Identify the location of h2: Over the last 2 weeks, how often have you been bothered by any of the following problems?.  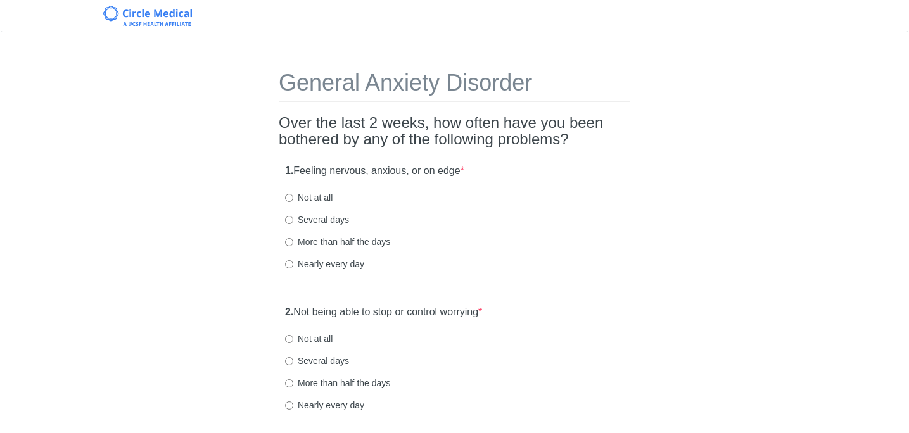
(454, 131).